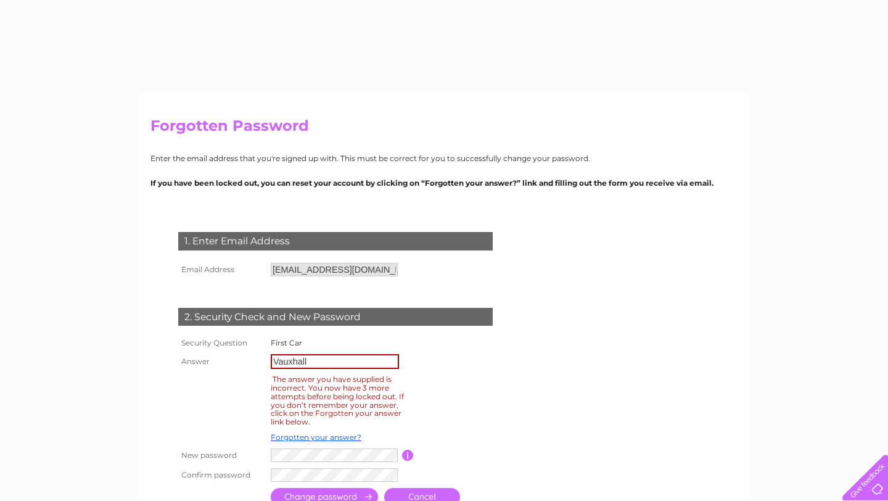 The height and width of the screenshot is (501, 888). What do you see at coordinates (444, 183) in the screenshot?
I see `p: If you have been locked out, you can reset your account by clicking on “Forgotten your answer?” l...` at bounding box center [444, 183].